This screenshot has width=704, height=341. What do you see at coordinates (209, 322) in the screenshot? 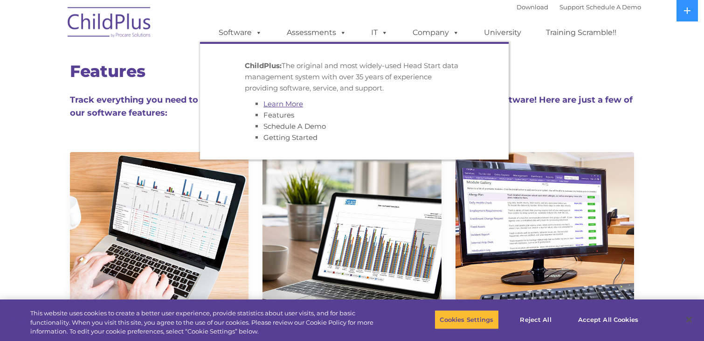
I see `div: This website uses cookies to create a better user experience, provide statistics about user visit...` at bounding box center [209, 322].